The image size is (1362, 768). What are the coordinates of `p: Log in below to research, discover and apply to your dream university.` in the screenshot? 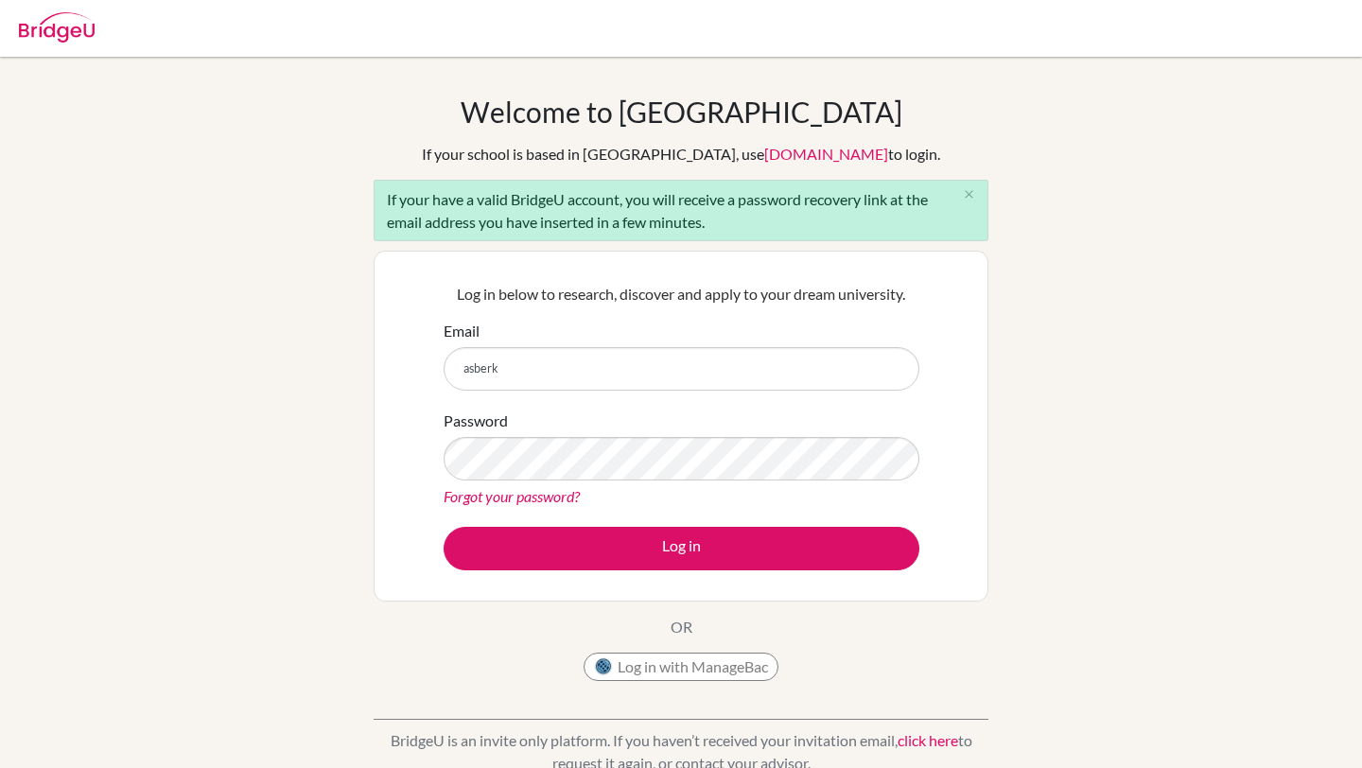 It's located at (681, 294).